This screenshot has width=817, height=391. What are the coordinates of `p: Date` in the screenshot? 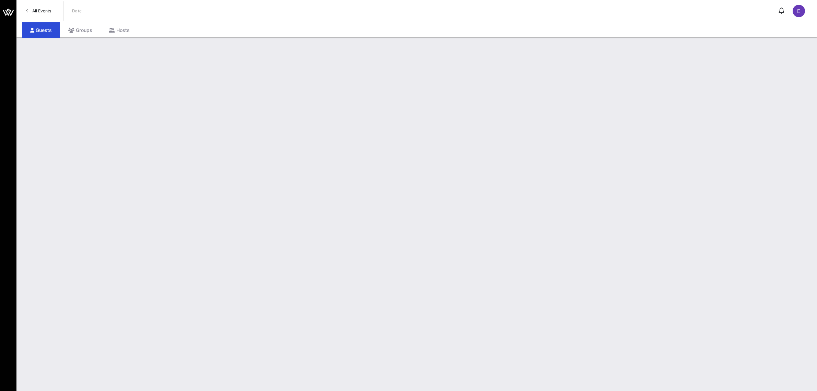 It's located at (77, 11).